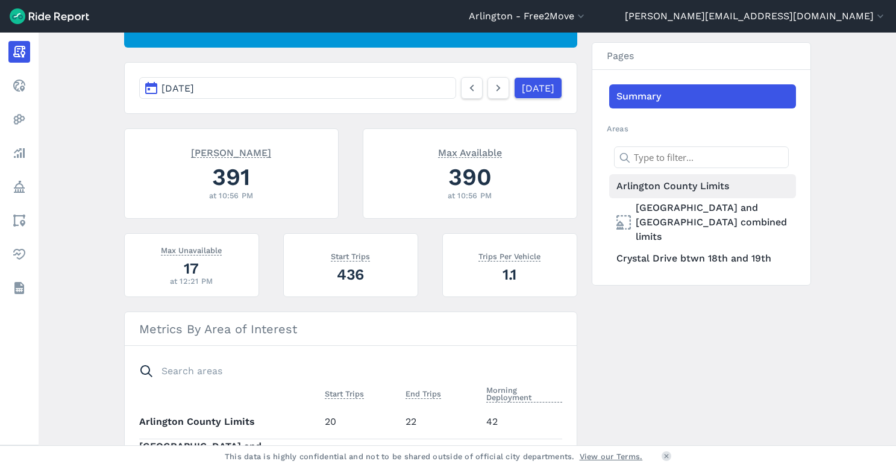 This screenshot has width=896, height=467. Describe the element at coordinates (522, 422) in the screenshot. I see `td: 42` at that location.